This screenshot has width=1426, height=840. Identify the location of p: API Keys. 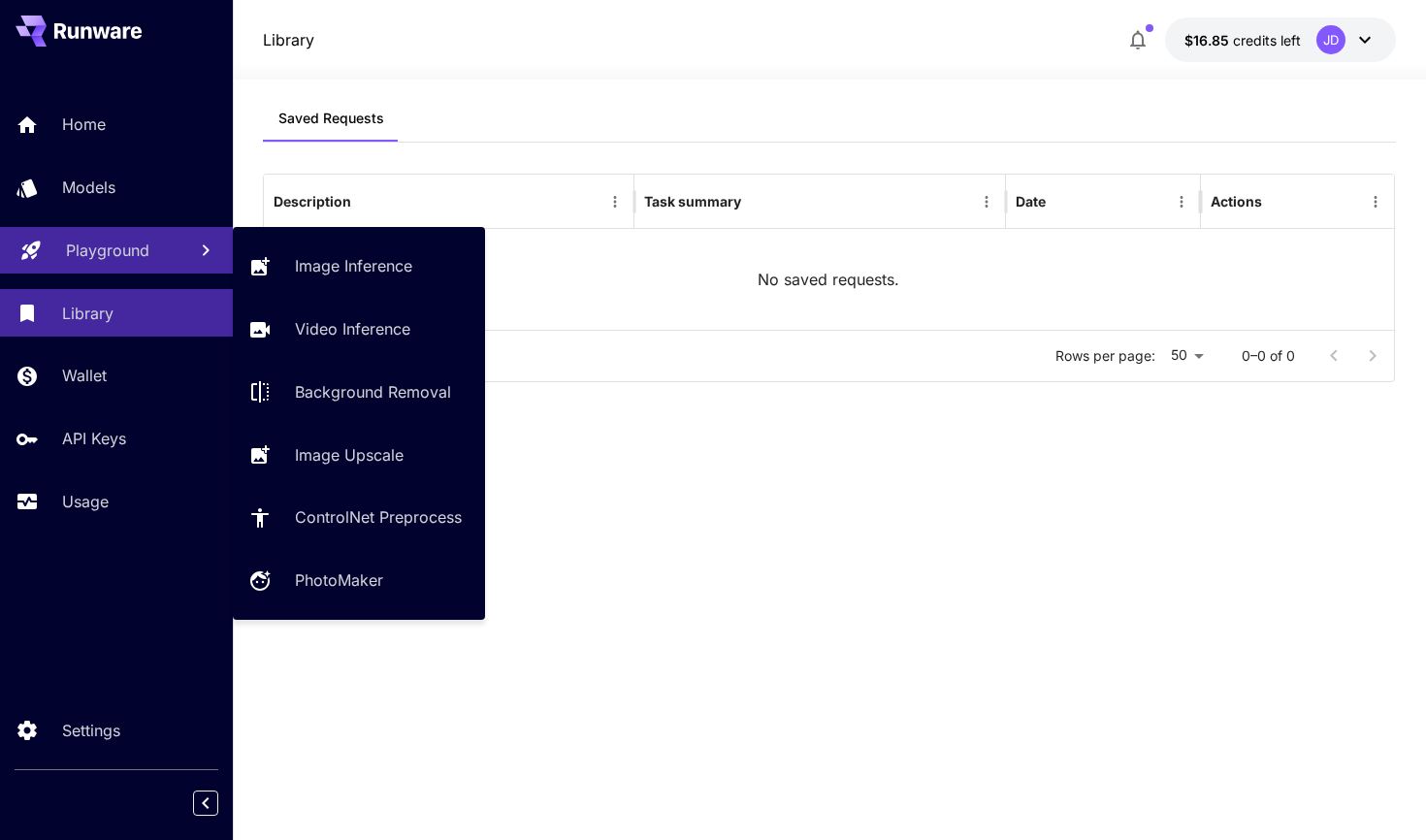
(94, 438).